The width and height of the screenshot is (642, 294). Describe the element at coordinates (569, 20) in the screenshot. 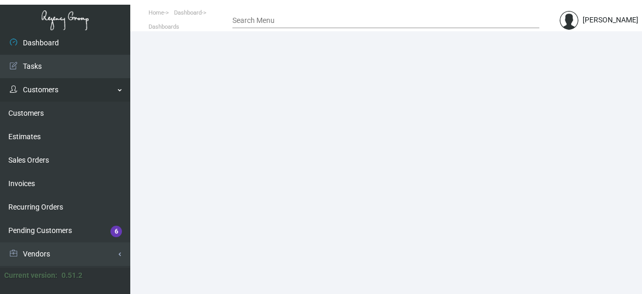

I see `img: admin@bootstrapmaster.com` at that location.